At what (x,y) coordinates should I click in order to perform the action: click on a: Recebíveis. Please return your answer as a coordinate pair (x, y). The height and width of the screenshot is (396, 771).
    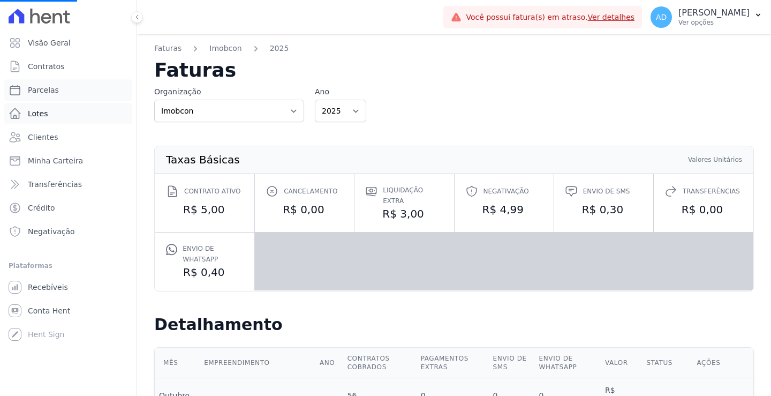
    Looking at the image, I should click on (68, 287).